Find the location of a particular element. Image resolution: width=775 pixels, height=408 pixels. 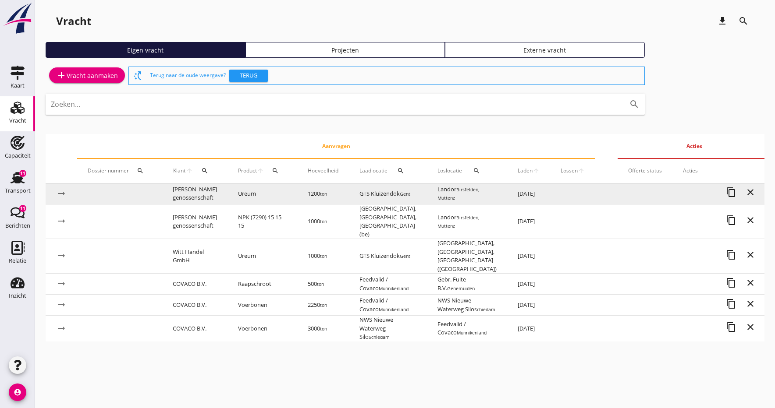

small: Schiedam is located at coordinates (485, 310).